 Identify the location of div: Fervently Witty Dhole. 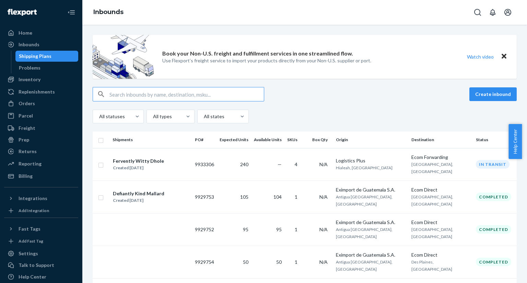
(138, 161).